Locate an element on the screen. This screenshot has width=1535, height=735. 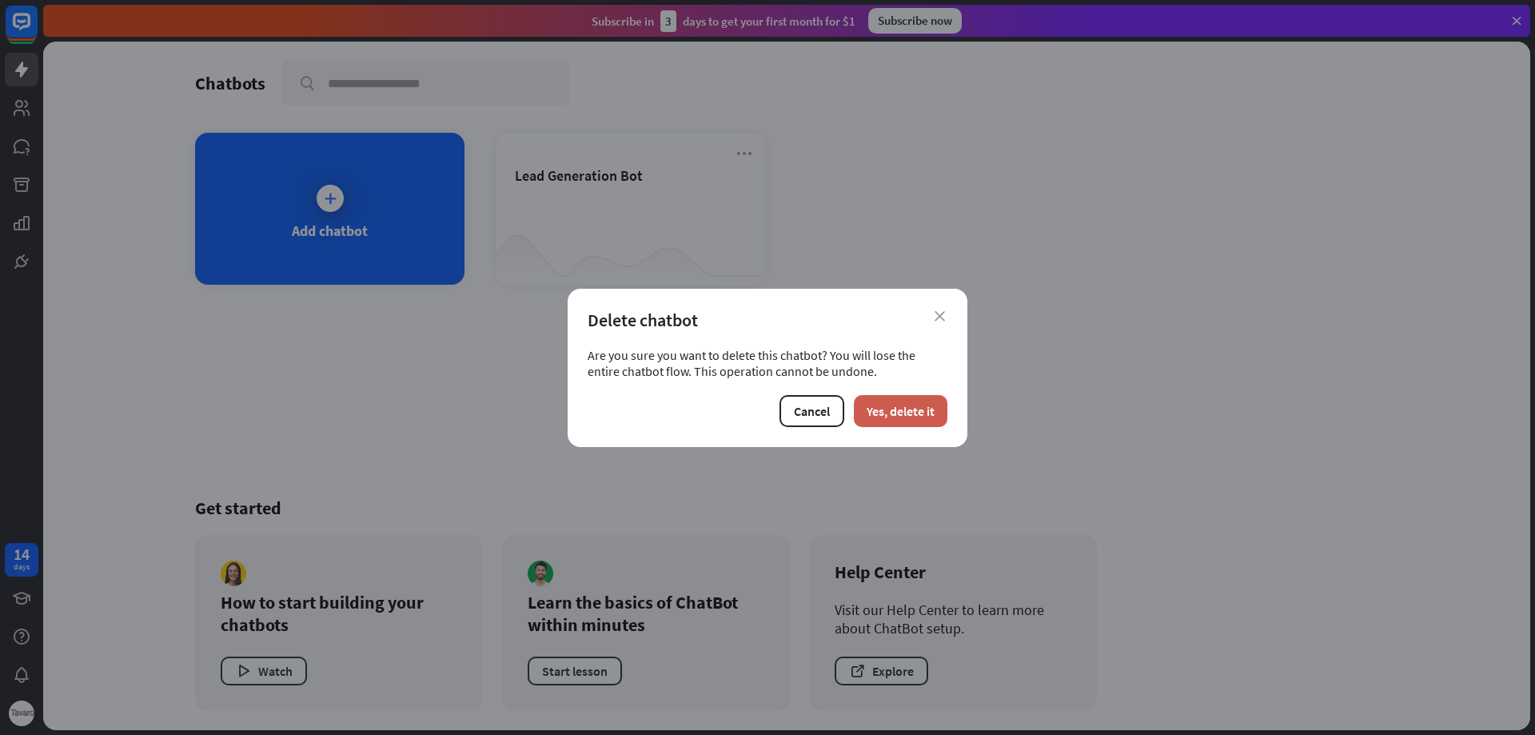
i: close is located at coordinates (939, 316).